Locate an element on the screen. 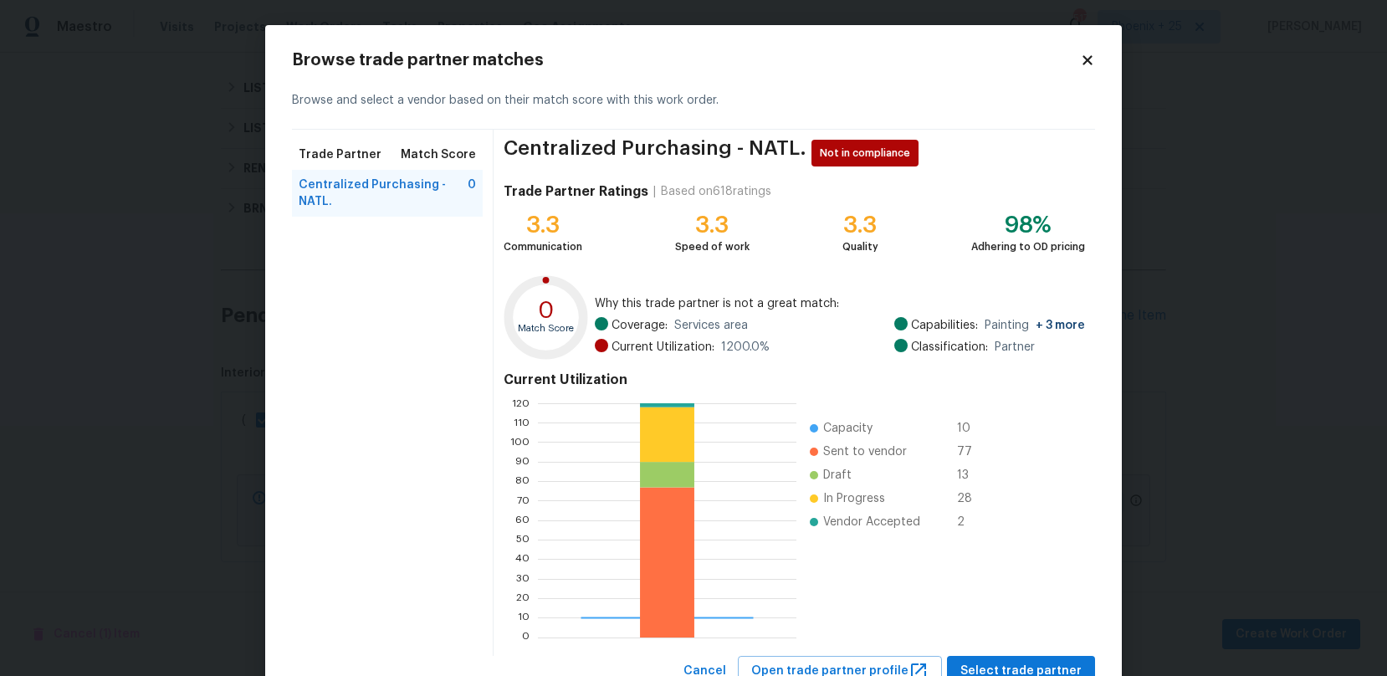  div: 98% is located at coordinates (1028, 225).